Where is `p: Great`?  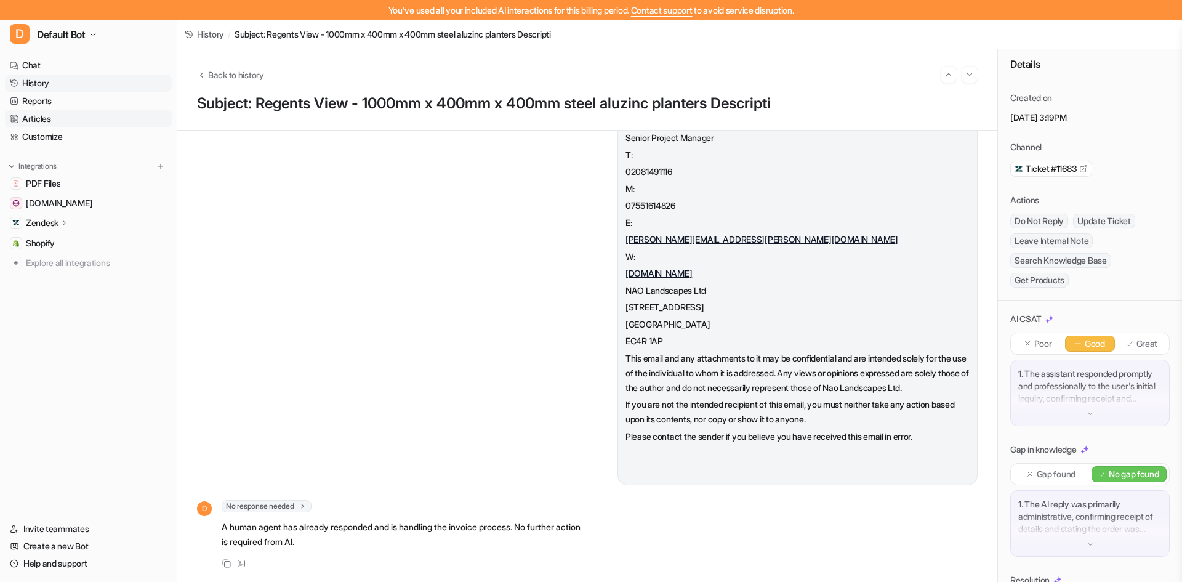 p: Great is located at coordinates (1147, 344).